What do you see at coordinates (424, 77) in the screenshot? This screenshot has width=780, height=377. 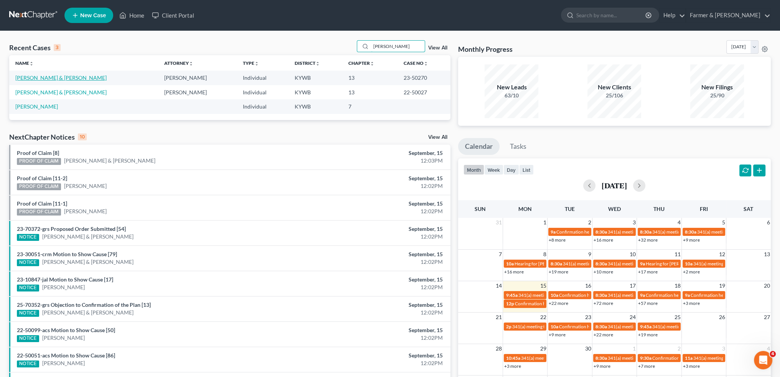 I see `td: 23-50270` at bounding box center [424, 77].